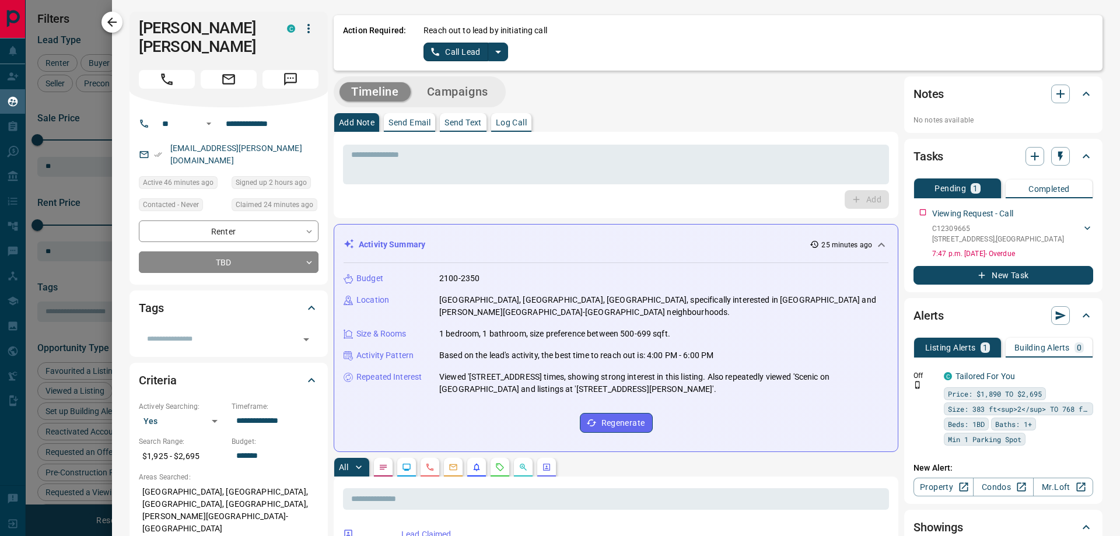 The image size is (1120, 536). What do you see at coordinates (1018, 409) in the screenshot?
I see `span: Size: 383 ft<sup>2</sup> TO 768 ft<sup>2</sup>` at bounding box center [1018, 409].